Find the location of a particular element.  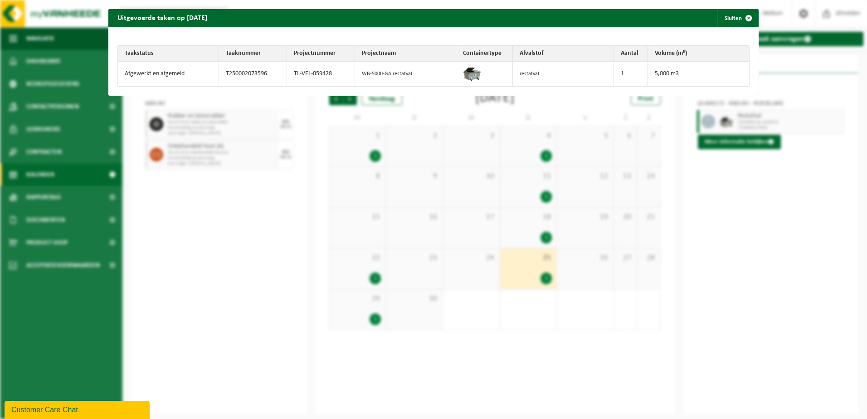

td: WB-5000-GA restafval is located at coordinates (405, 74).